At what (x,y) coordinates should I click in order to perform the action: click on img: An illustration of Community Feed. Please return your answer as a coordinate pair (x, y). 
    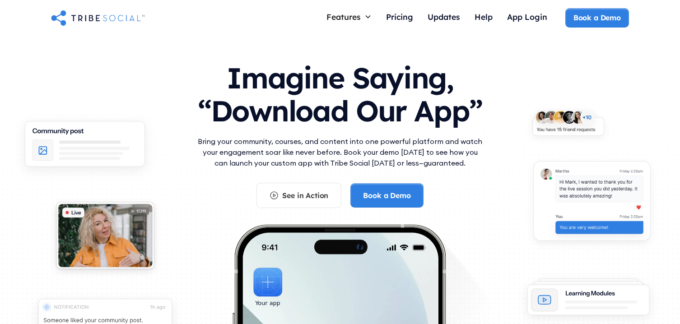
    Looking at the image, I should click on (85, 147).